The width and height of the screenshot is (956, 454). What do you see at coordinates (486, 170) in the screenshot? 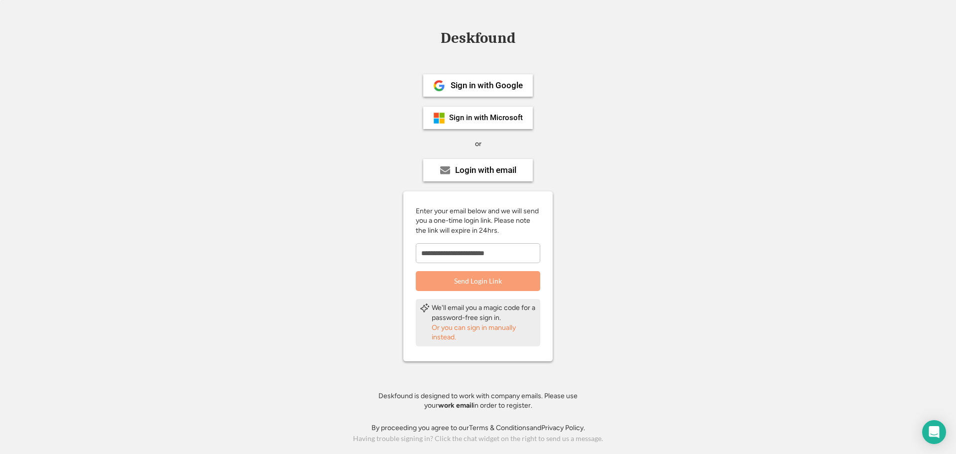
I see `div: Login with email` at bounding box center [486, 170].